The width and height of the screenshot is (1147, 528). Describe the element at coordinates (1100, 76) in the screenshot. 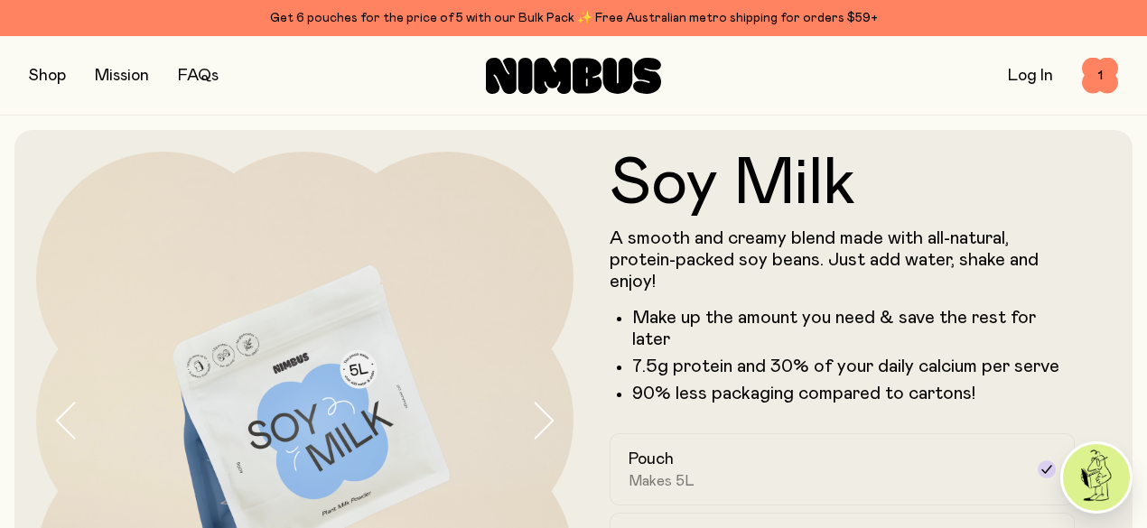

I see `span: 1` at that location.